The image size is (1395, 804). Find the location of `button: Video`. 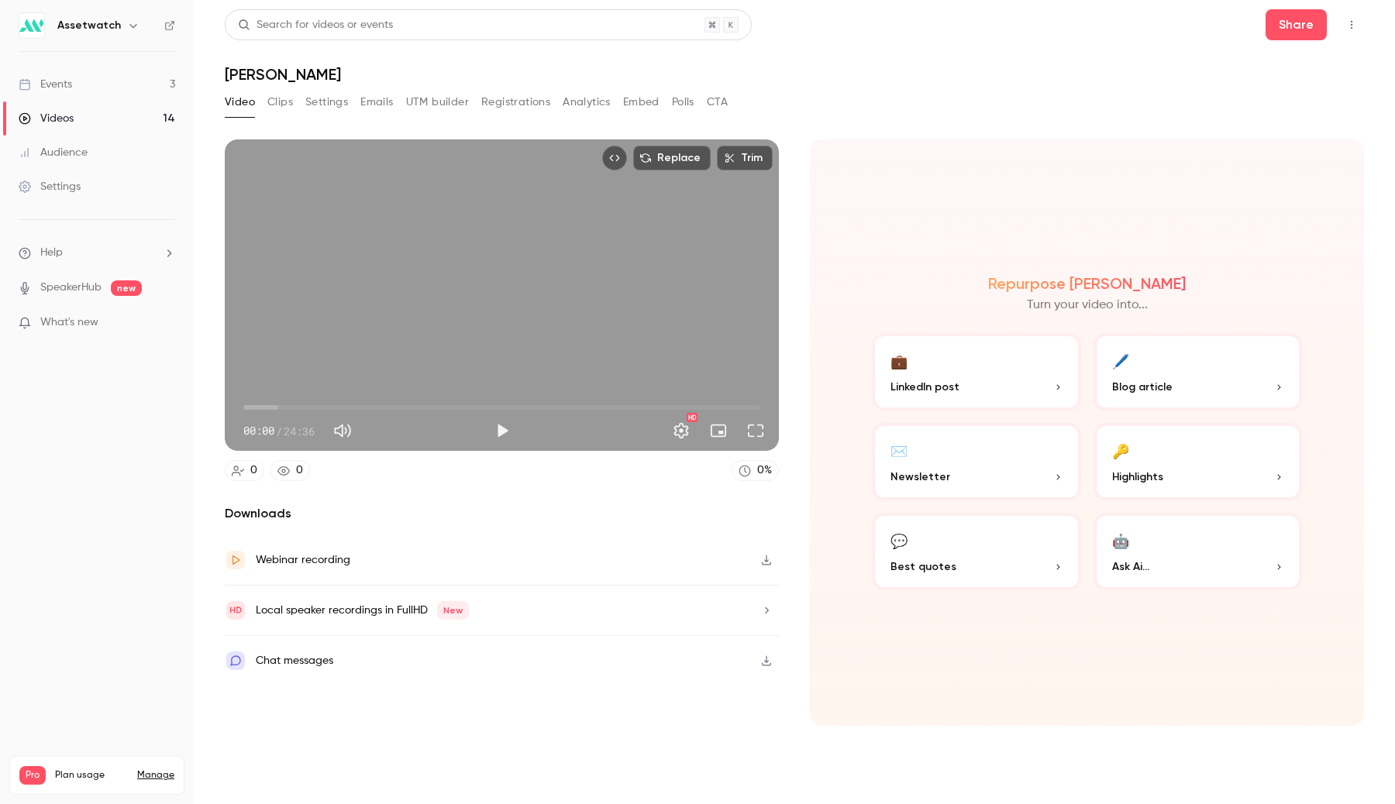

button: Video is located at coordinates (239, 102).